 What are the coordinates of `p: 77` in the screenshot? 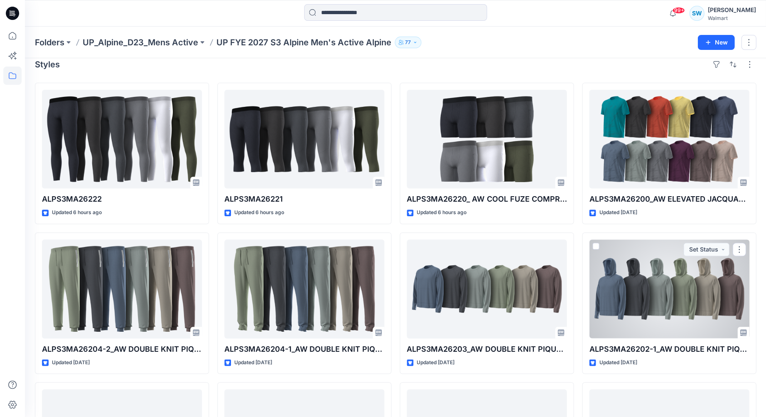 It's located at (408, 42).